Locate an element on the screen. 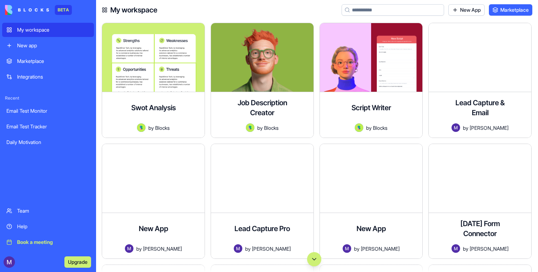 This screenshot has width=538, height=272. a: Job Description CreatorAvatarbyBlocks is located at coordinates (262, 80).